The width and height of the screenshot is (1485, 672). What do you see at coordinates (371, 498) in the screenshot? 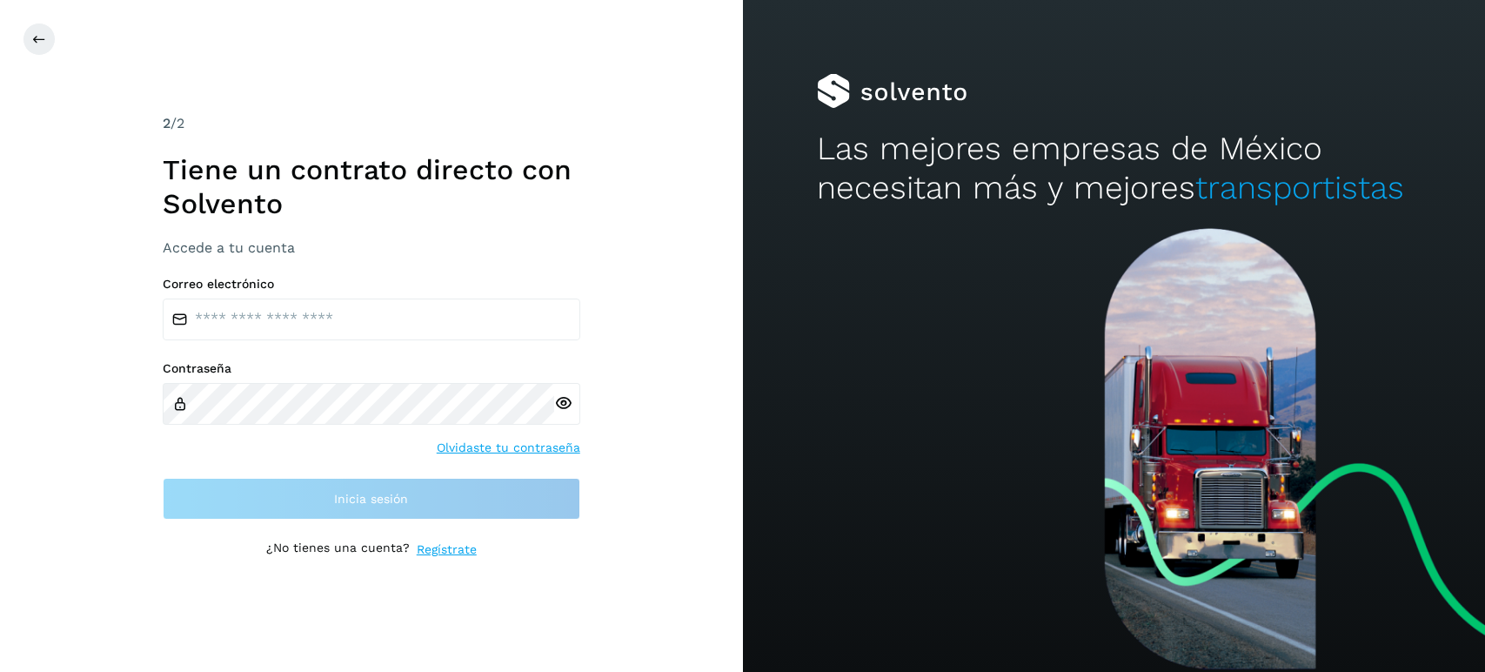
I see `span: Inicia sesión` at bounding box center [371, 498].